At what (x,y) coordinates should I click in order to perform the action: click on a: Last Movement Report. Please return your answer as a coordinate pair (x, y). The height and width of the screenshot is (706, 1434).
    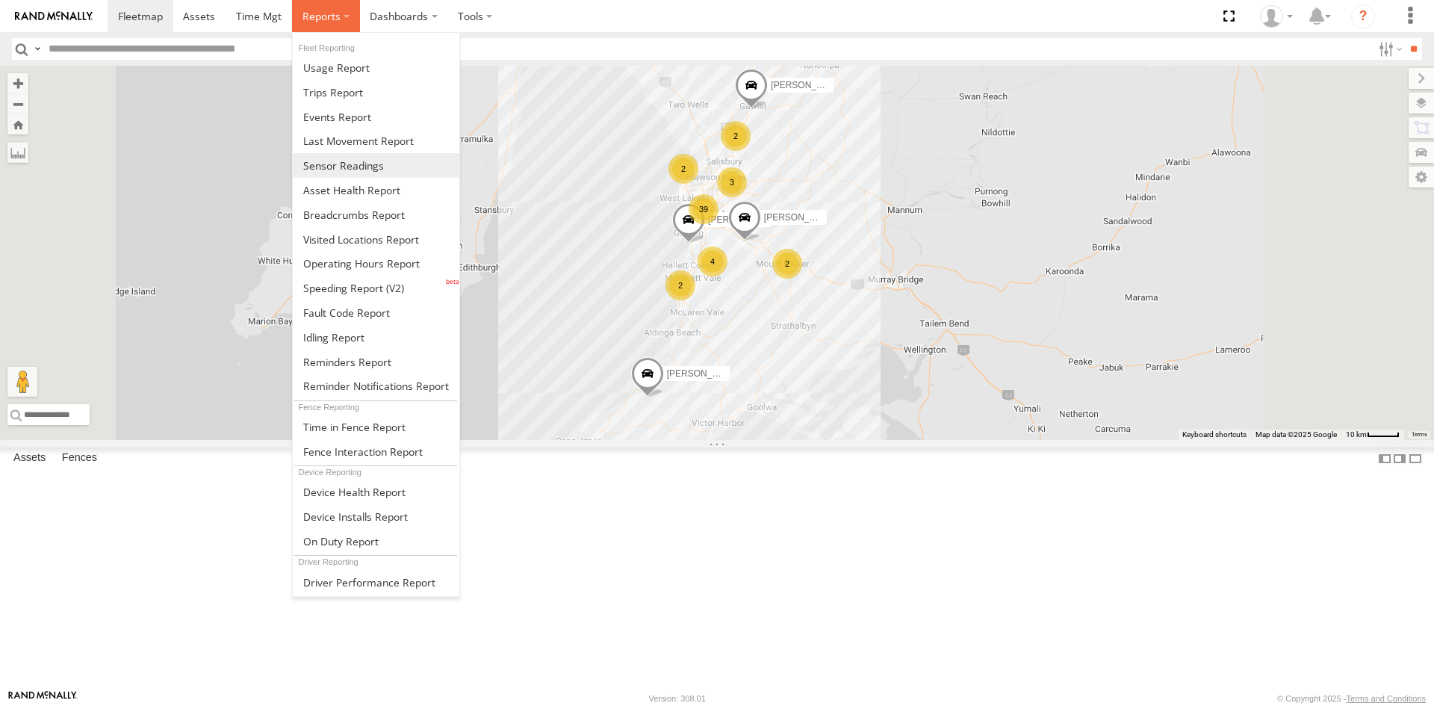
    Looking at the image, I should click on (376, 140).